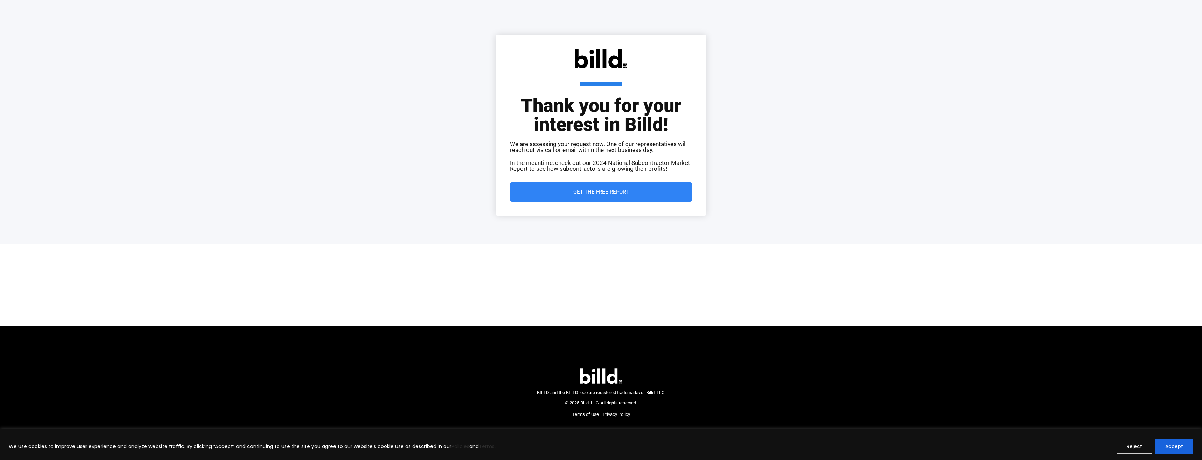 This screenshot has width=1202, height=460. Describe the element at coordinates (601, 192) in the screenshot. I see `a: Get the Free Report` at that location.